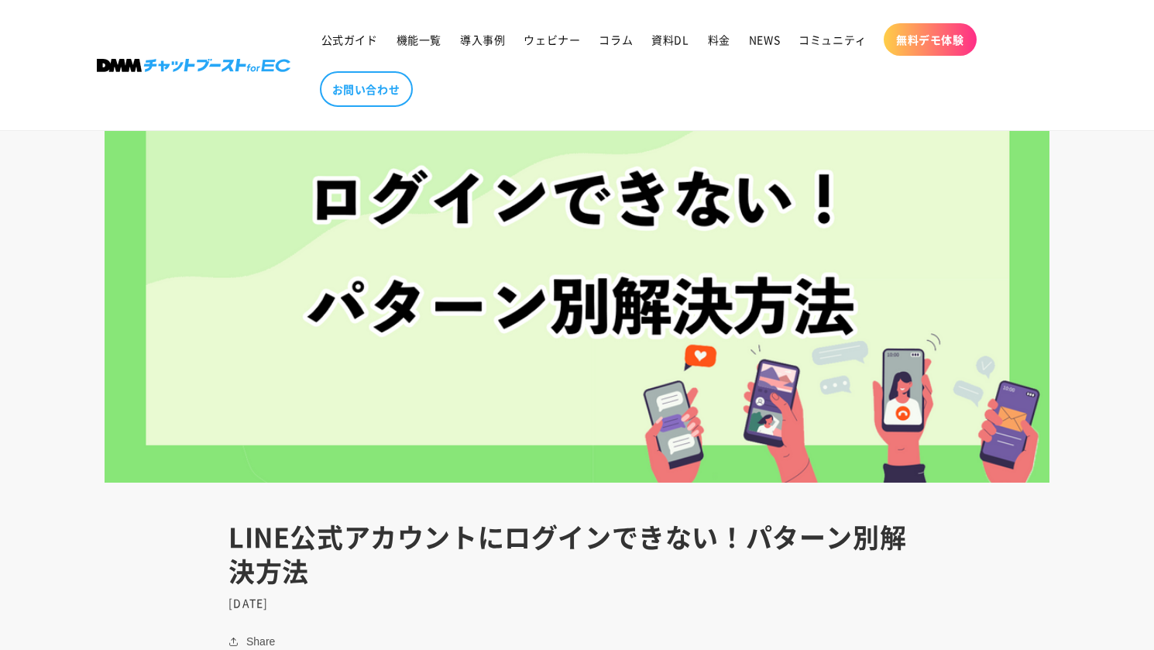  Describe the element at coordinates (194, 65) in the screenshot. I see `img: 株式会社DMM Boost` at that location.